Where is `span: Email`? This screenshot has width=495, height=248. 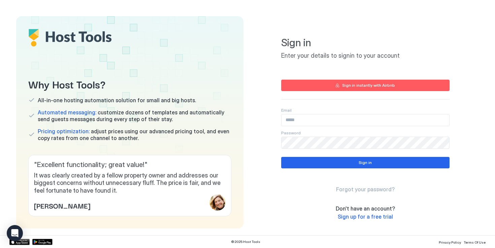
span: Email is located at coordinates (286, 110).